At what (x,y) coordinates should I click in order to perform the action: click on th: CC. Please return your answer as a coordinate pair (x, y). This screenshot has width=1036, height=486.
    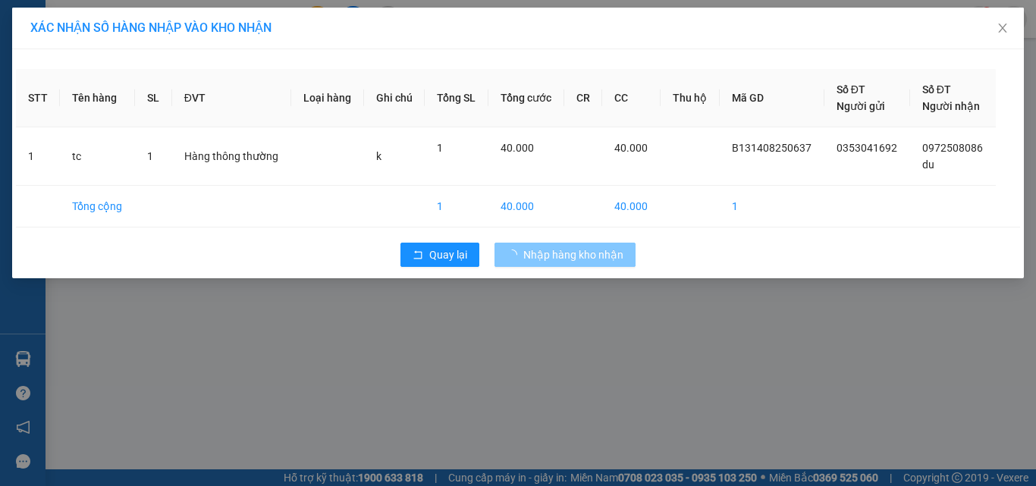
    Looking at the image, I should click on (631, 98).